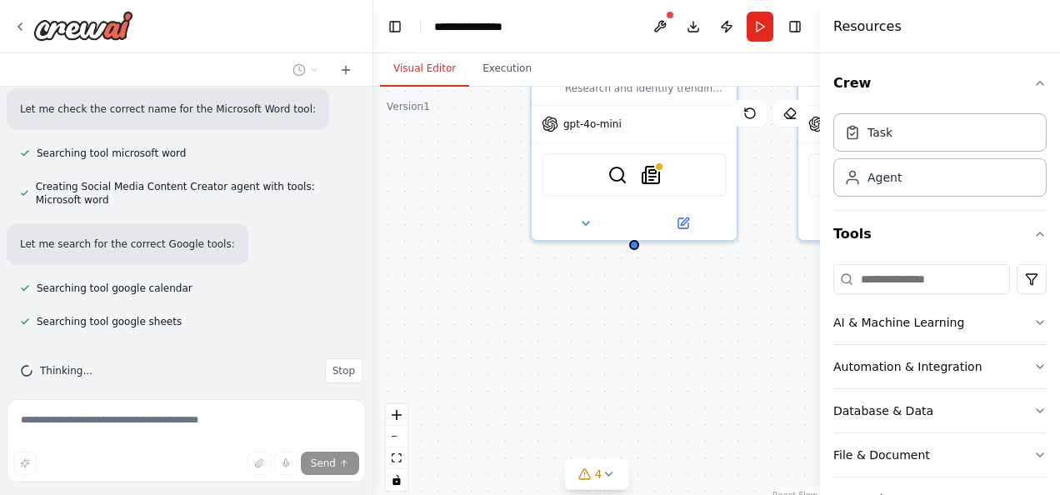  What do you see at coordinates (592, 124) in the screenshot?
I see `span: gpt-4o-mini` at bounding box center [592, 124].